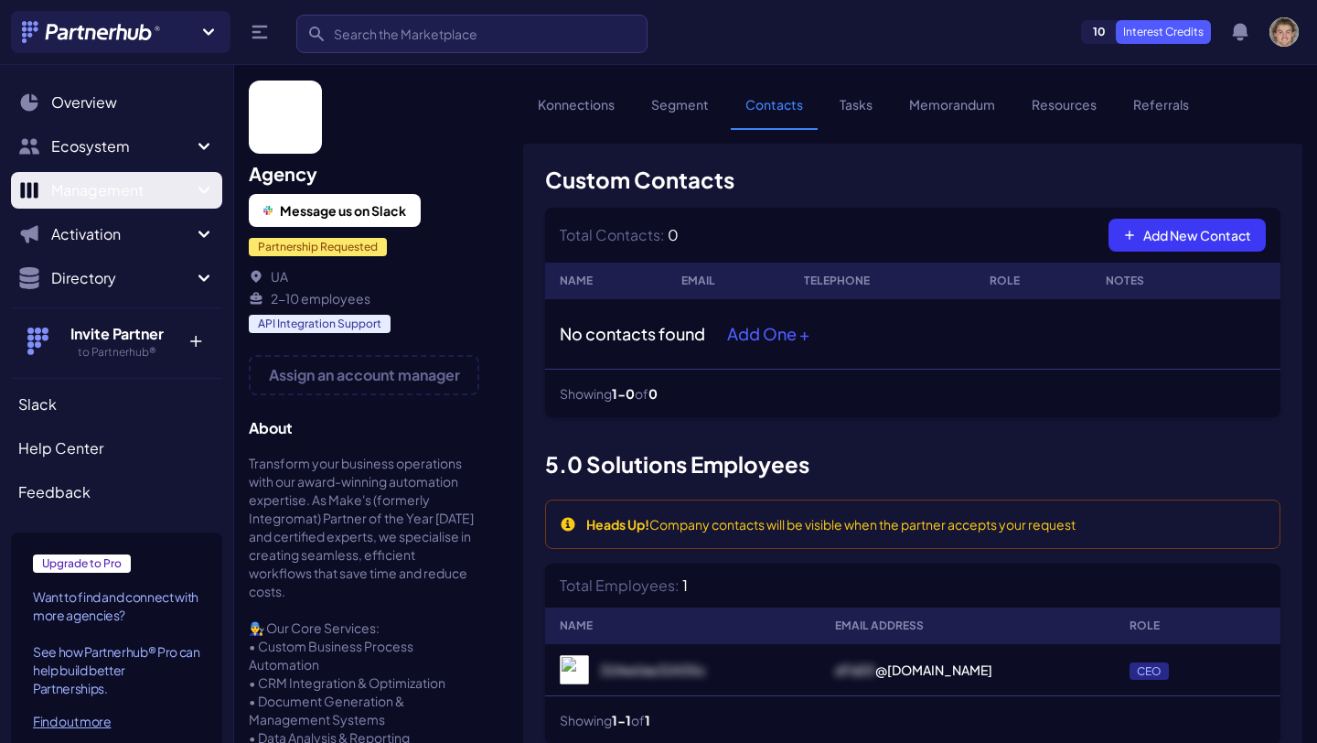 This screenshot has height=743, width=1317. Describe the element at coordinates (116, 278) in the screenshot. I see `button: Directory` at that location.